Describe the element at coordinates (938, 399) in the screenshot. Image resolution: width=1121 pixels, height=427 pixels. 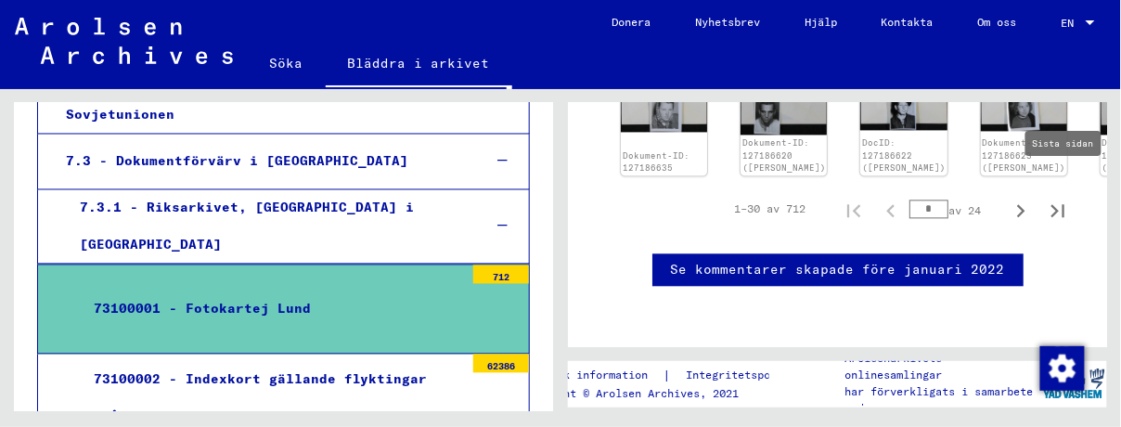
I see `font: har förverkligats i samarbete med` at that location.